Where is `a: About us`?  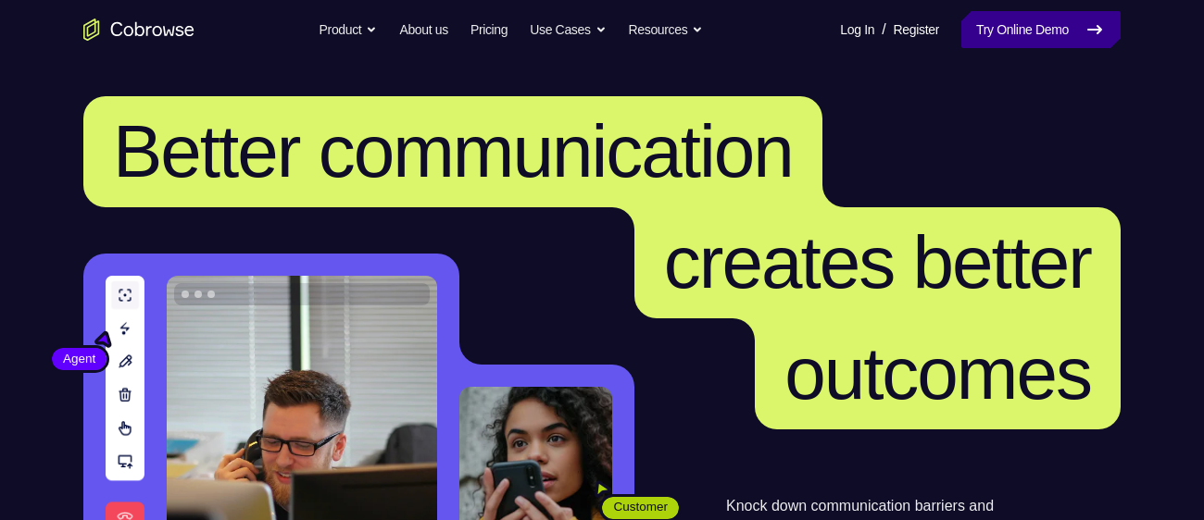
a: About us is located at coordinates (423, 30).